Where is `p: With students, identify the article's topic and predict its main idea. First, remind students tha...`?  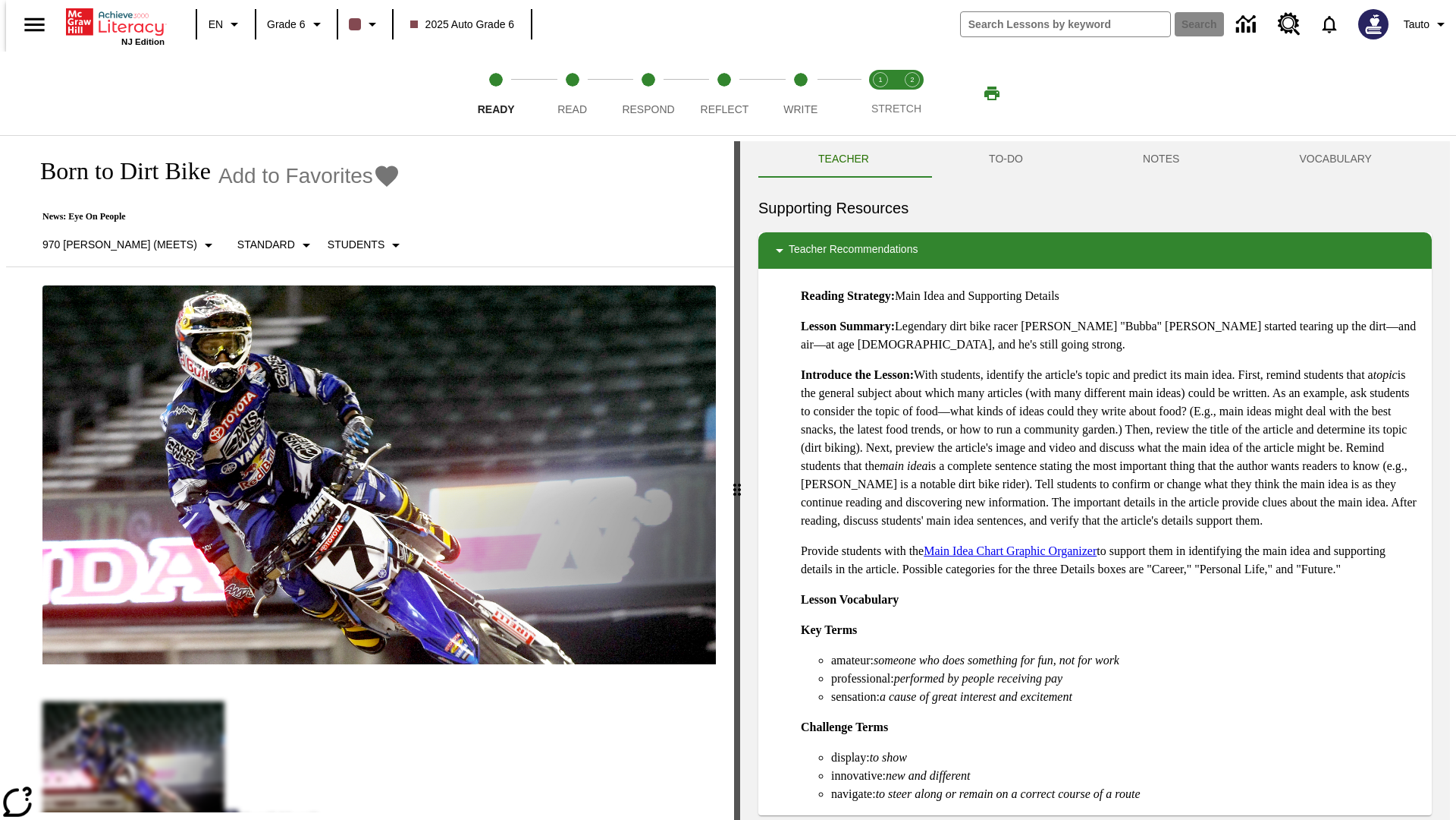
p: With students, identify the article's topic and predict its main idea. First, remind students tha... is located at coordinates (1110, 448).